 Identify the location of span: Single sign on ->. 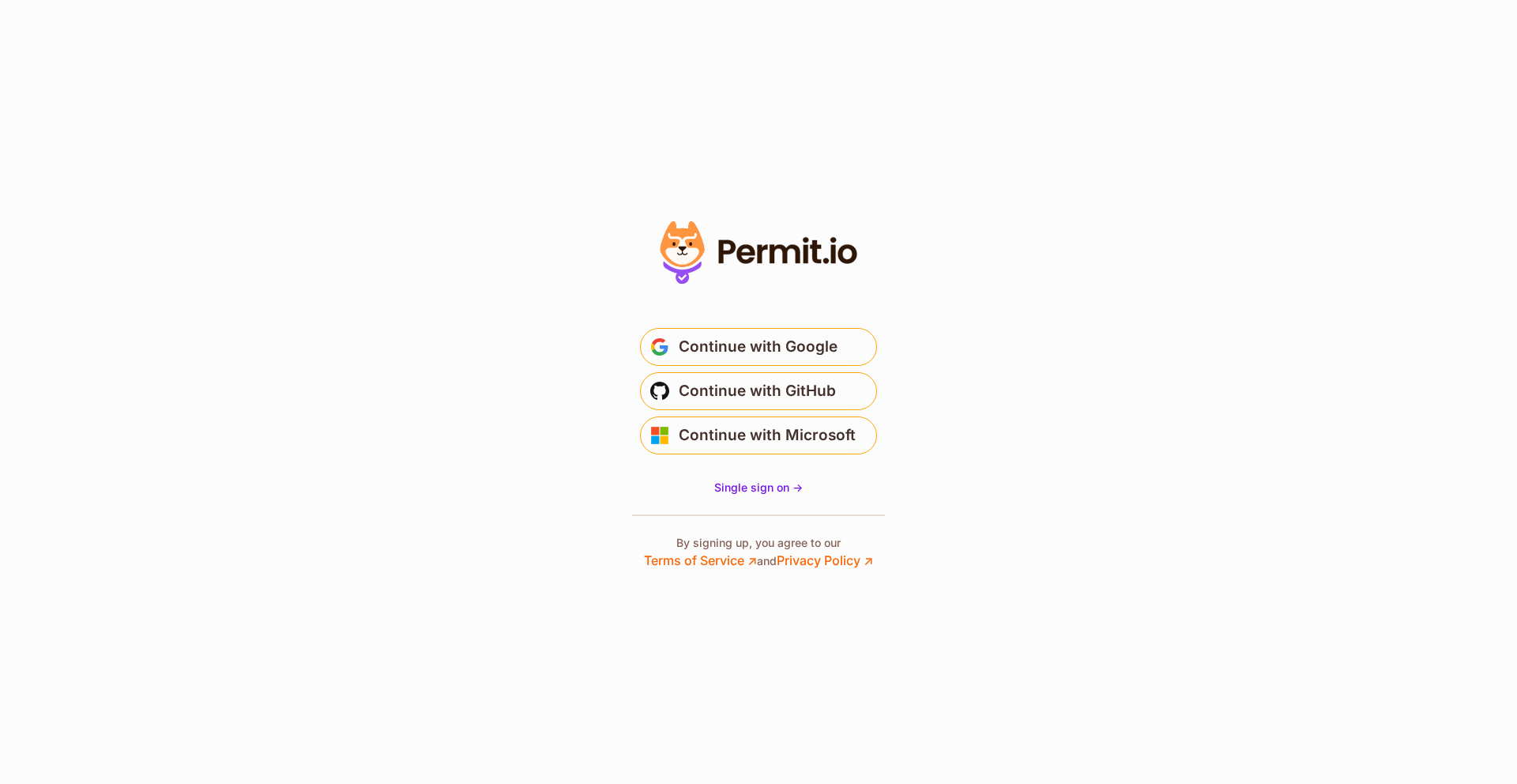
(758, 487).